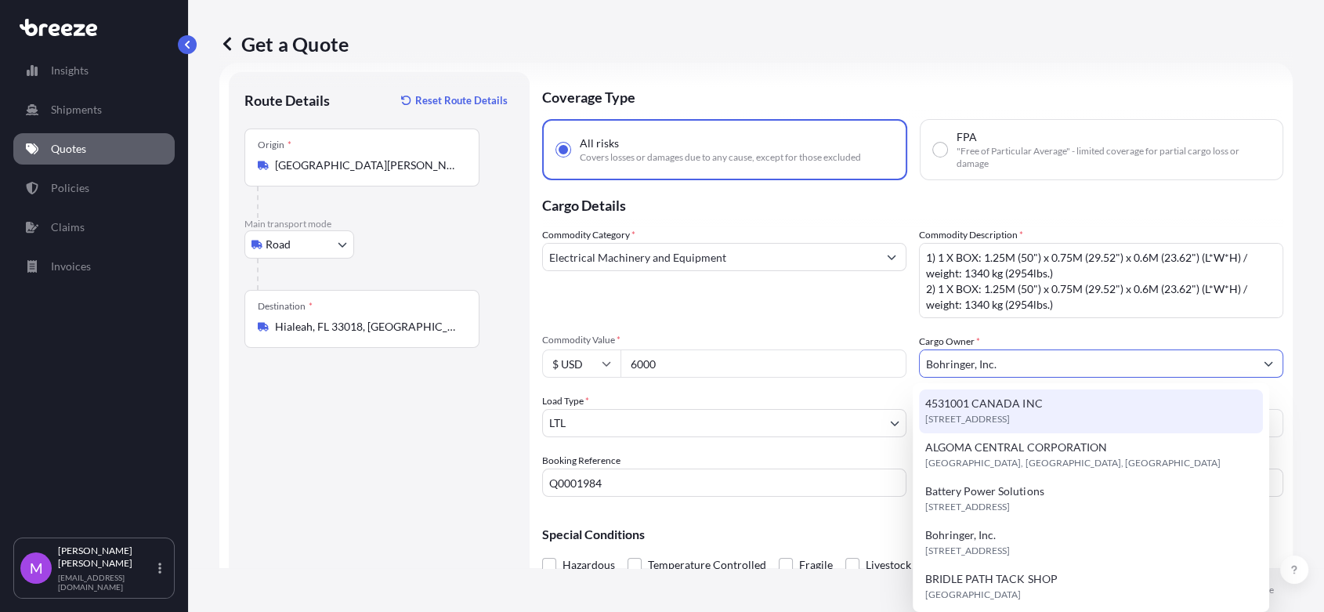  I want to click on span: Bohringer, Inc., so click(960, 535).